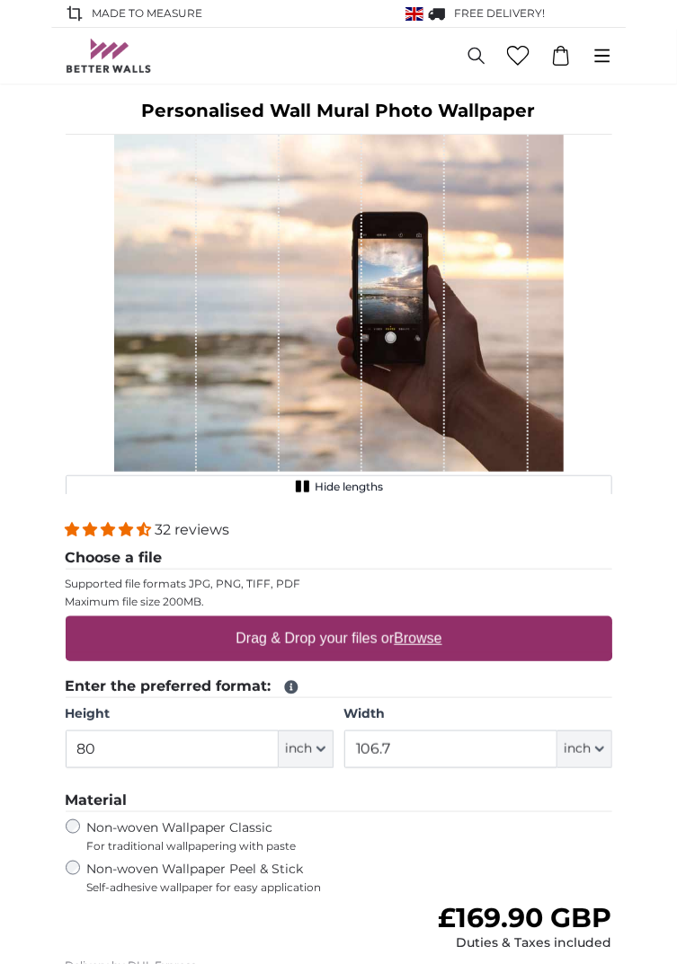  Describe the element at coordinates (147, 13) in the screenshot. I see `span: Made to Measure` at that location.